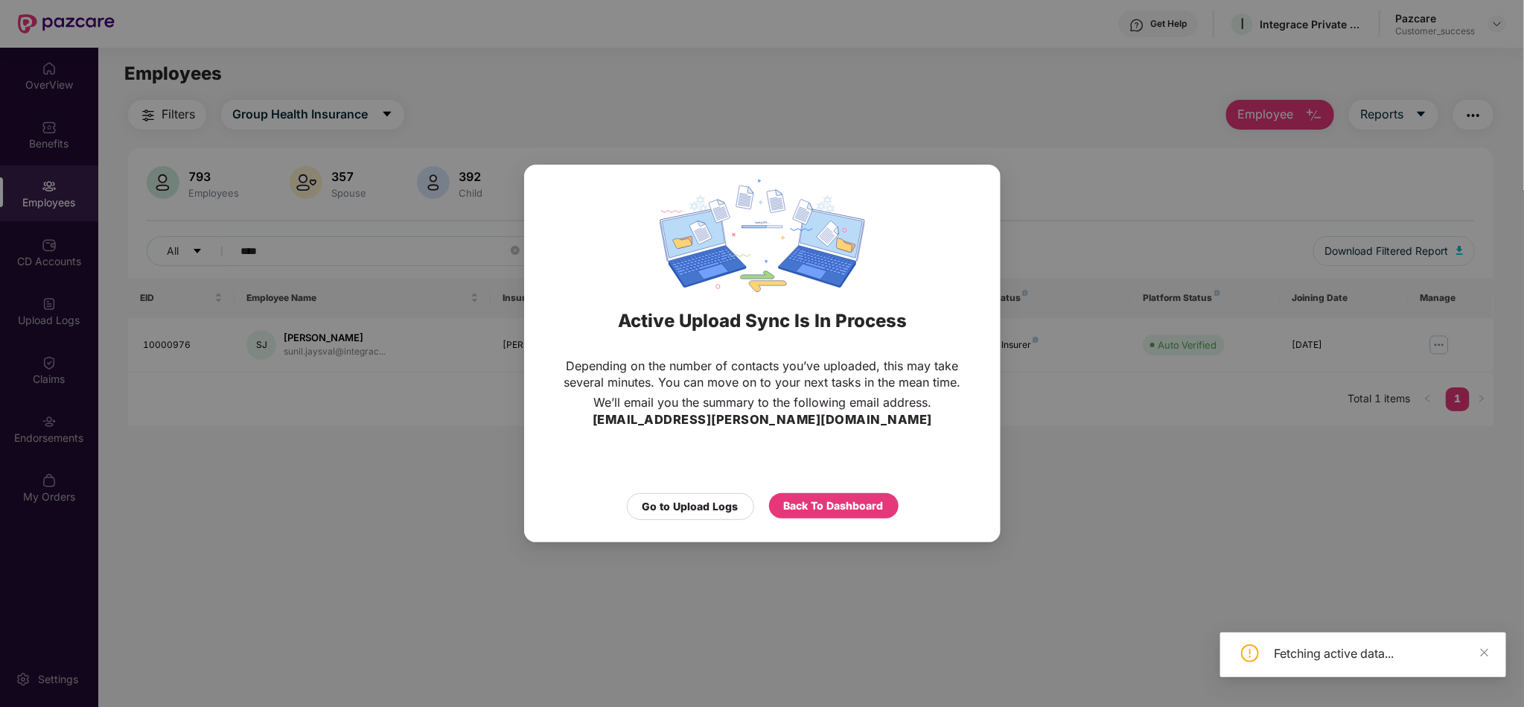  What do you see at coordinates (1381, 653) in the screenshot?
I see `div: Fetching active data...` at bounding box center [1381, 653].